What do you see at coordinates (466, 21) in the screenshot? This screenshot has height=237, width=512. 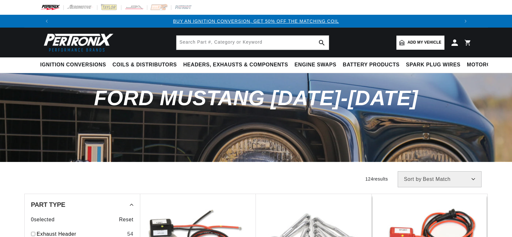 I see `button: Translation missing: en.sections.announcements.next_announcement` at bounding box center [466, 21].